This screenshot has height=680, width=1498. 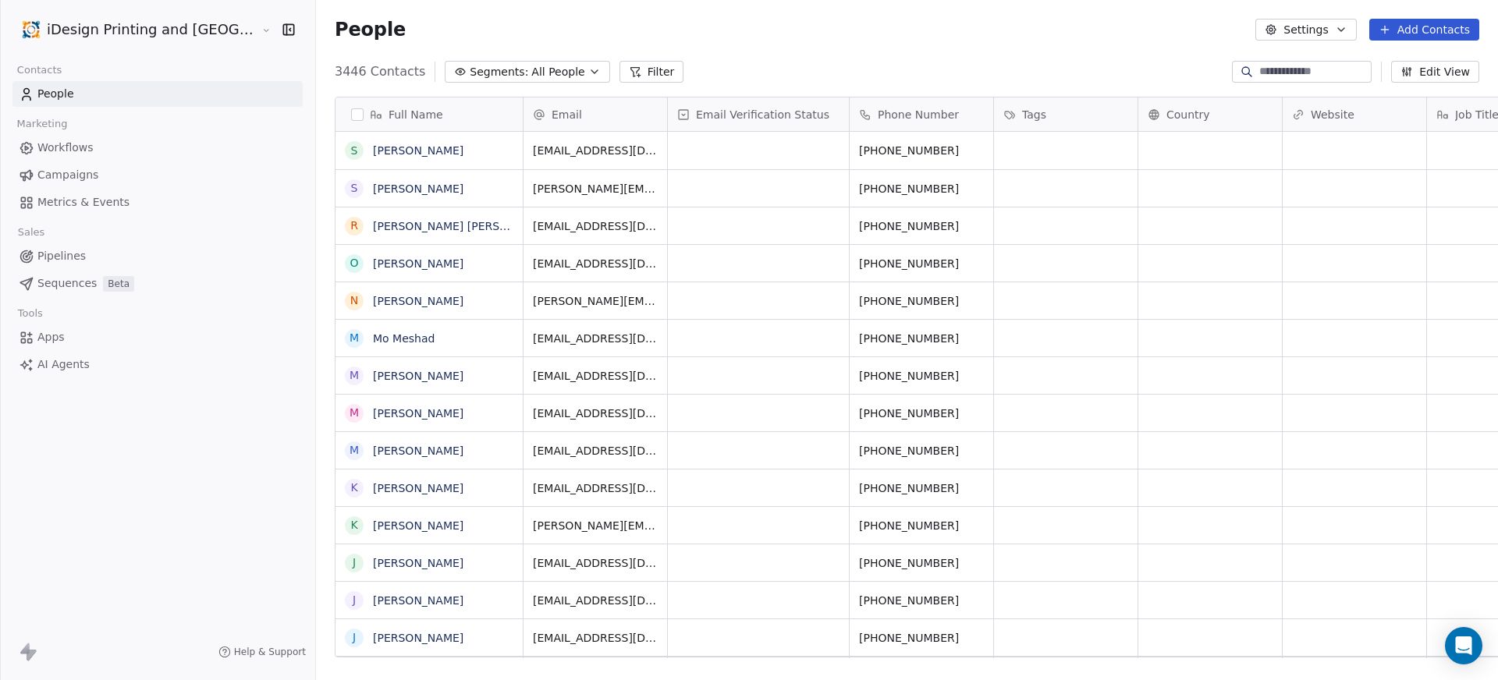 What do you see at coordinates (567, 115) in the screenshot?
I see `span: Email` at bounding box center [567, 115].